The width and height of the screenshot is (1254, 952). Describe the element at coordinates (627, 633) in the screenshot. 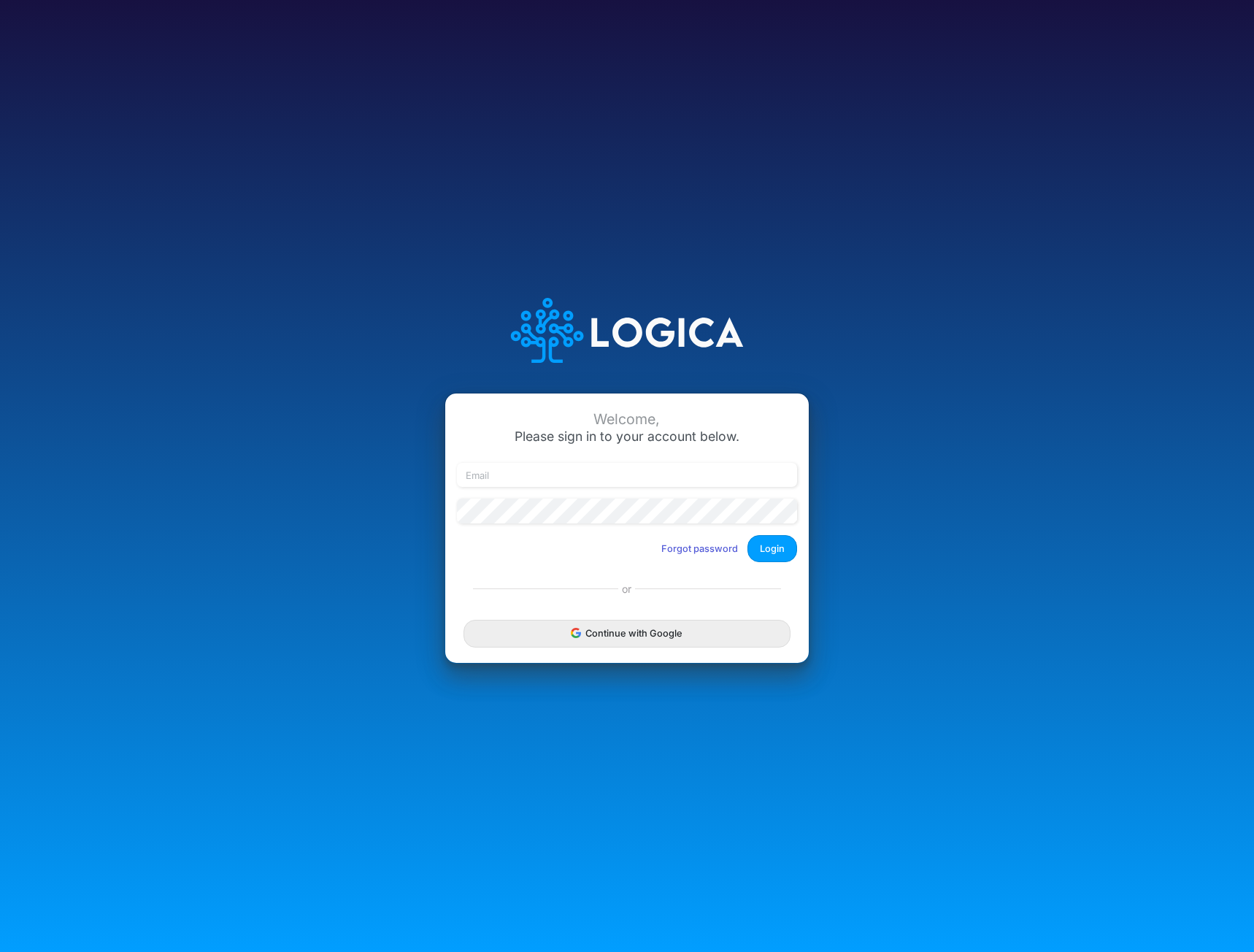

I see `button: Continue with Google` at that location.